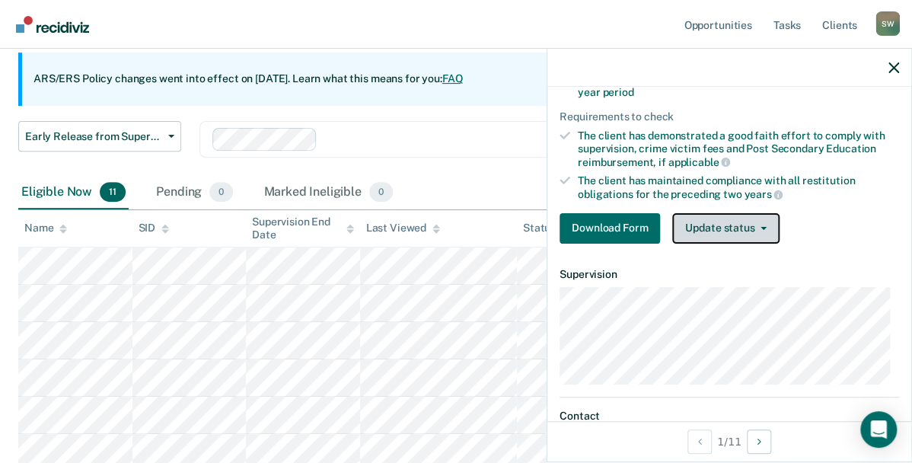 The image size is (912, 463). Describe the element at coordinates (888, 24) in the screenshot. I see `div: S W` at that location.